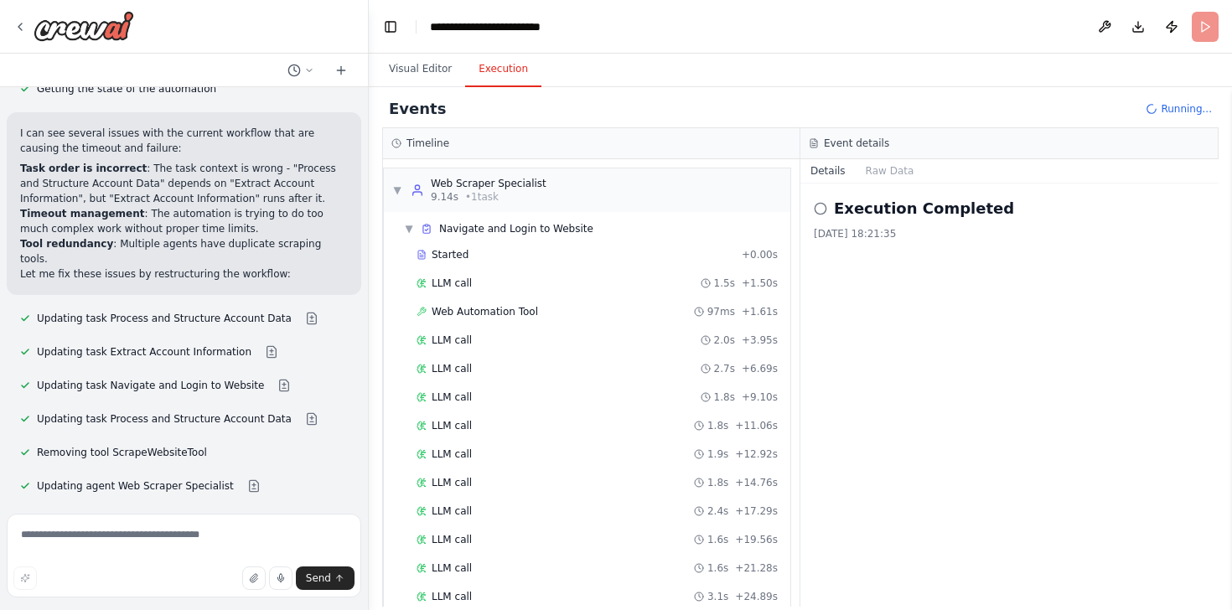 This screenshot has width=1232, height=610. I want to click on strong: Timeout management, so click(82, 214).